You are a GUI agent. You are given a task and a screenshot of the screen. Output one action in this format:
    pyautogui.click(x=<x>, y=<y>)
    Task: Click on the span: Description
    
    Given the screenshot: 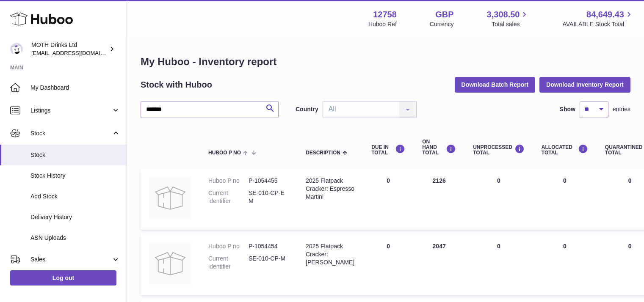 What is the action you would take?
    pyautogui.click(x=323, y=153)
    